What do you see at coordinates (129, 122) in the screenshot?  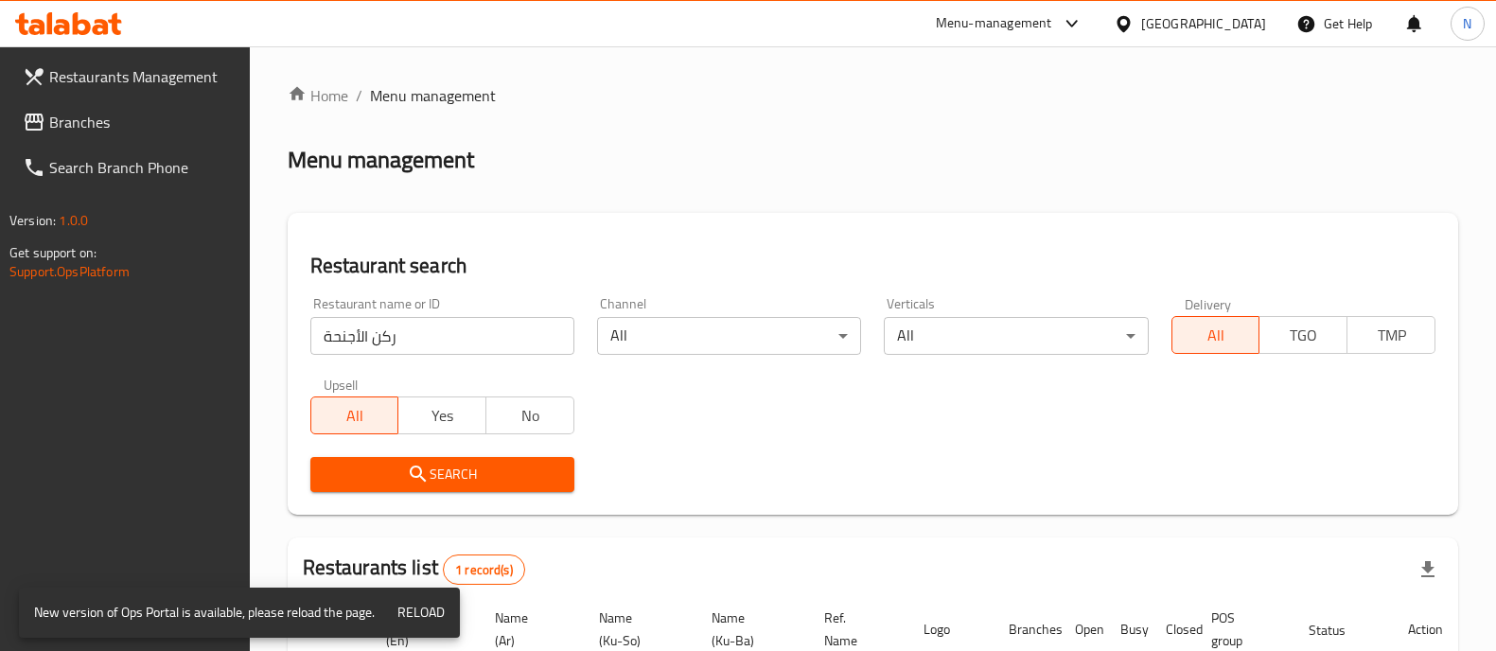 I see `a: Branches` at bounding box center [129, 122].